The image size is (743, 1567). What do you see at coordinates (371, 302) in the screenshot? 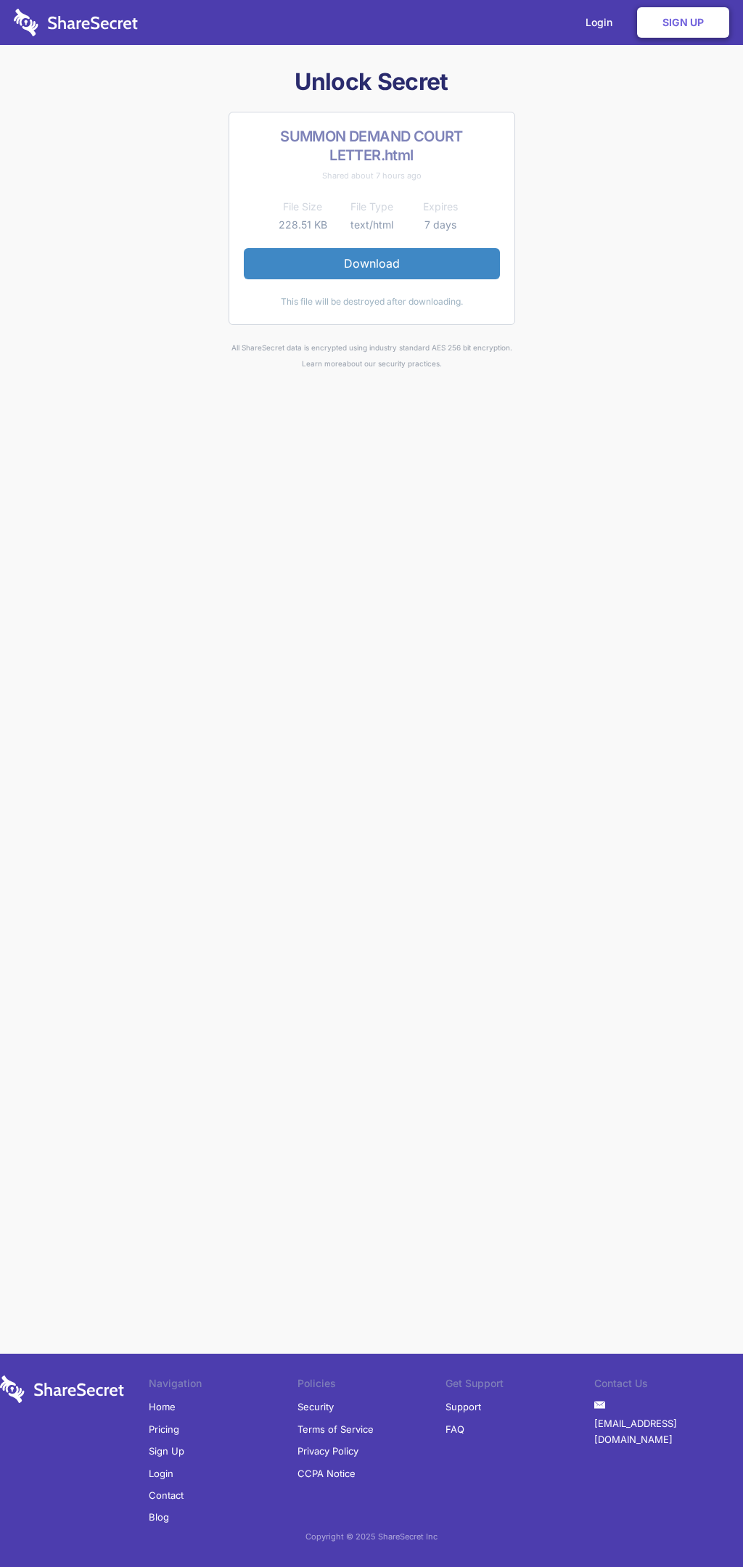
I see `div: This file will be destroyed after downloading.` at bounding box center [371, 302].